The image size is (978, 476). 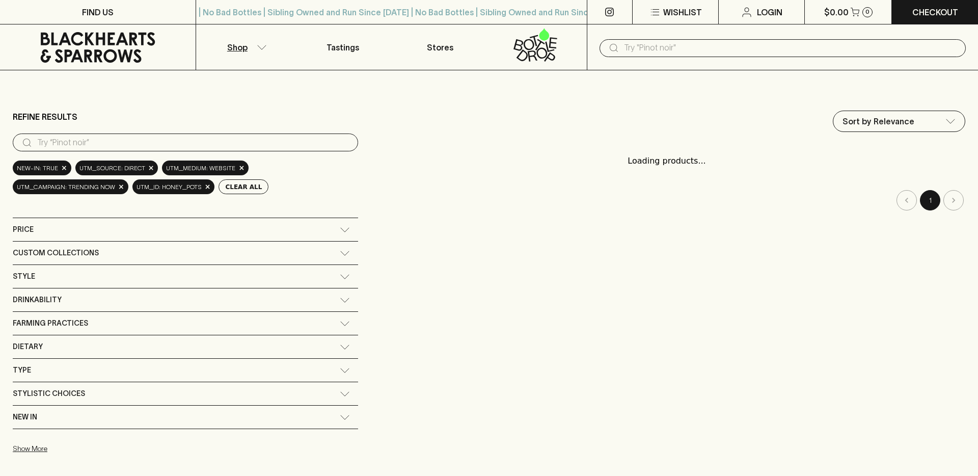 What do you see at coordinates (878, 121) in the screenshot?
I see `p: Sort by Relevance` at bounding box center [878, 121].